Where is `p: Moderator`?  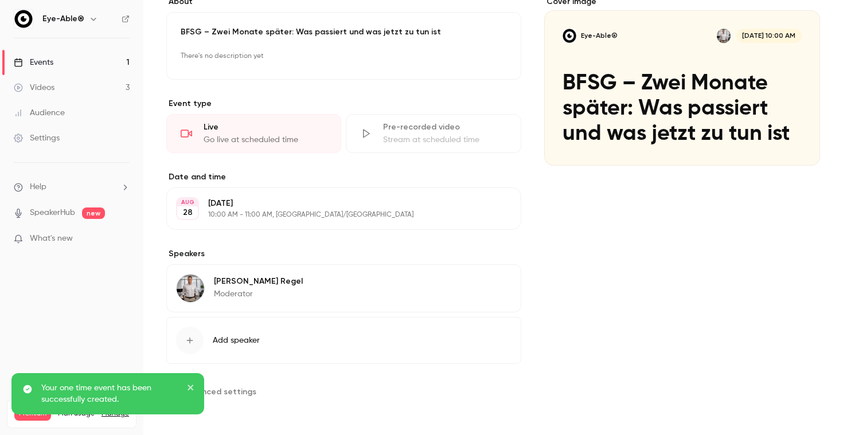 p: Moderator is located at coordinates (258, 294).